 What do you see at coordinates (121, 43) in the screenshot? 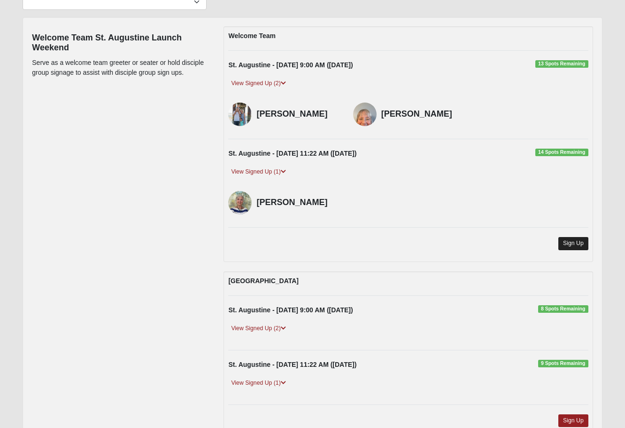
I see `h4: Welcome Team St. Augustine Launch Weekend` at bounding box center [121, 43].